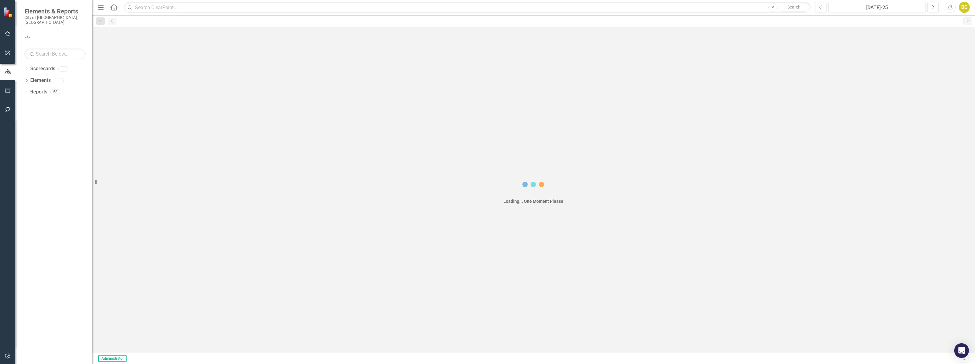  I want to click on a: Elements, so click(40, 80).